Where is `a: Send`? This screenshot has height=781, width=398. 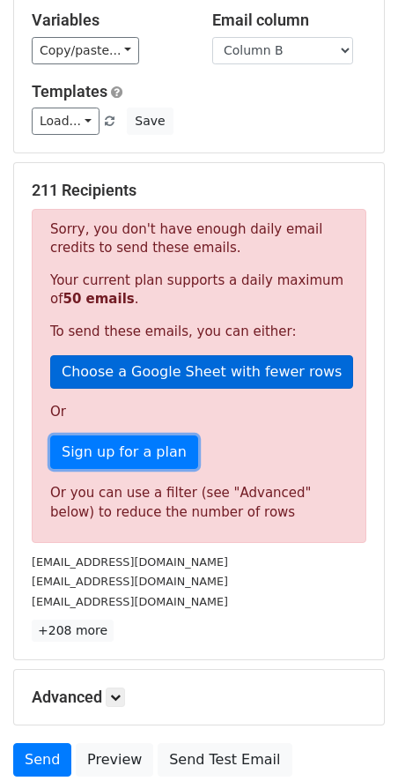 a: Send is located at coordinates (42, 759).